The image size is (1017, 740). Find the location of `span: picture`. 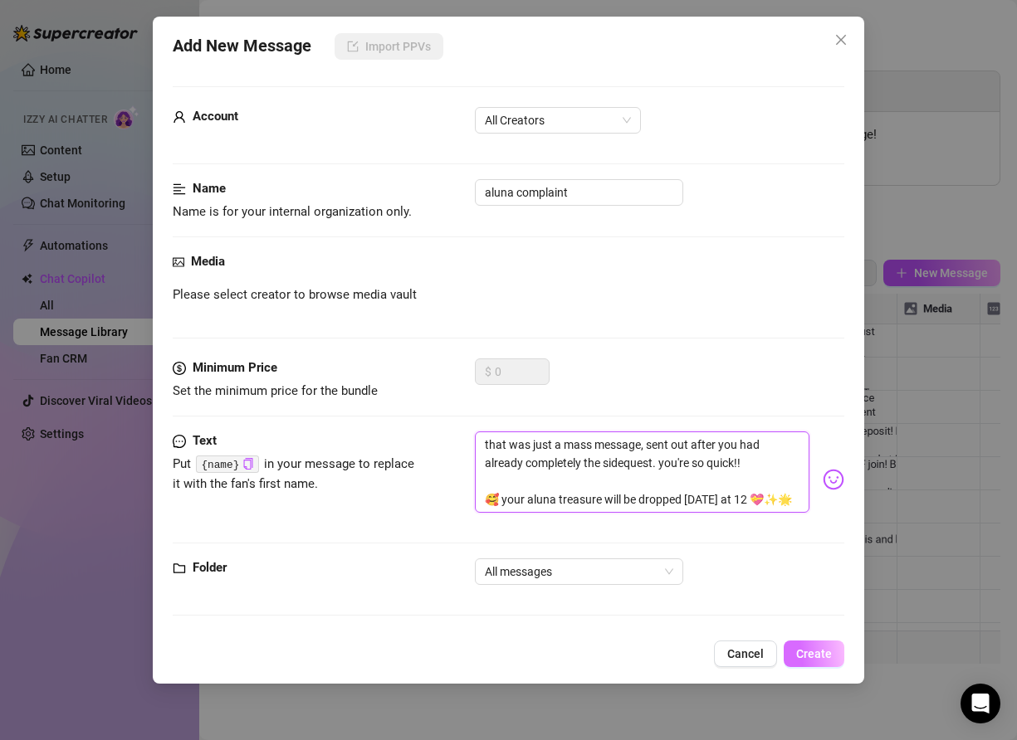

span: picture is located at coordinates (178, 262).